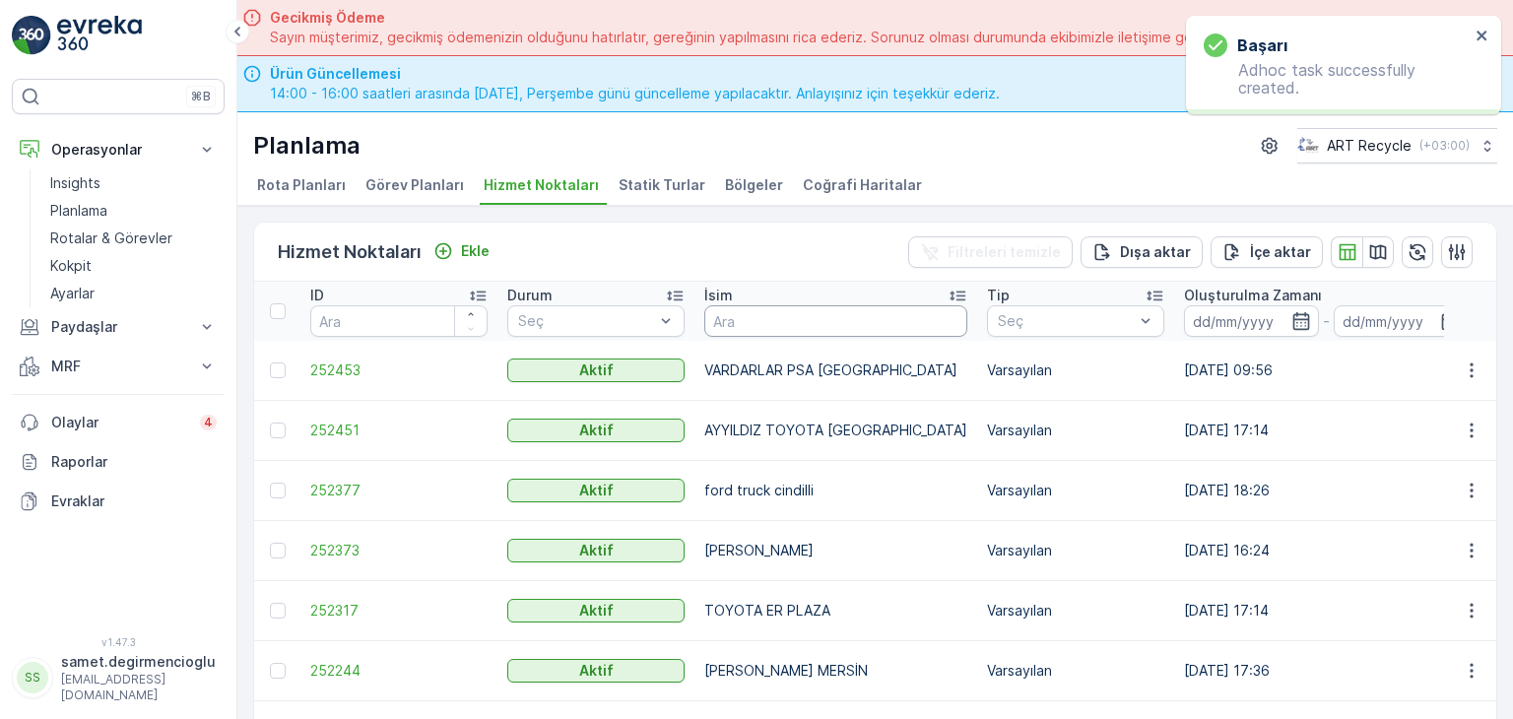 This screenshot has width=1513, height=719. Describe the element at coordinates (71, 266) in the screenshot. I see `p: Kokpit` at that location.